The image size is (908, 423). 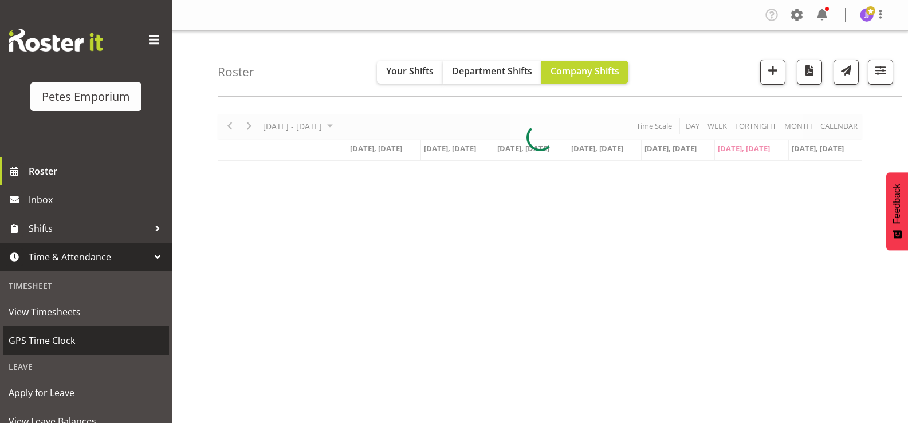 What do you see at coordinates (585, 72) in the screenshot?
I see `button: Company Shifts` at bounding box center [585, 72].